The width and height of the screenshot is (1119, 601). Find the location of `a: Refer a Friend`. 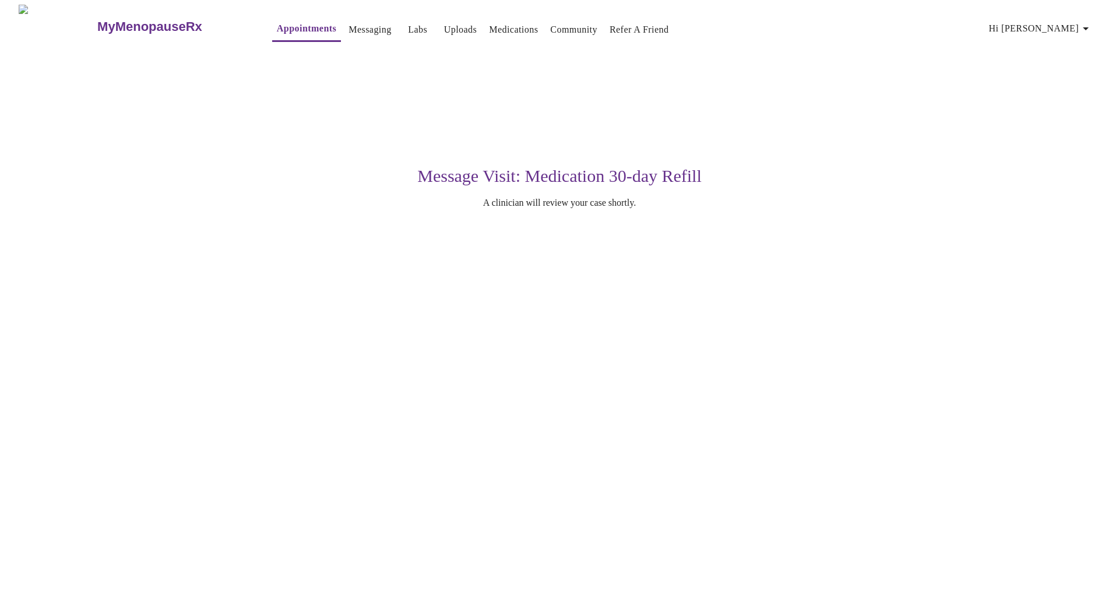

a: Refer a Friend is located at coordinates (640, 30).